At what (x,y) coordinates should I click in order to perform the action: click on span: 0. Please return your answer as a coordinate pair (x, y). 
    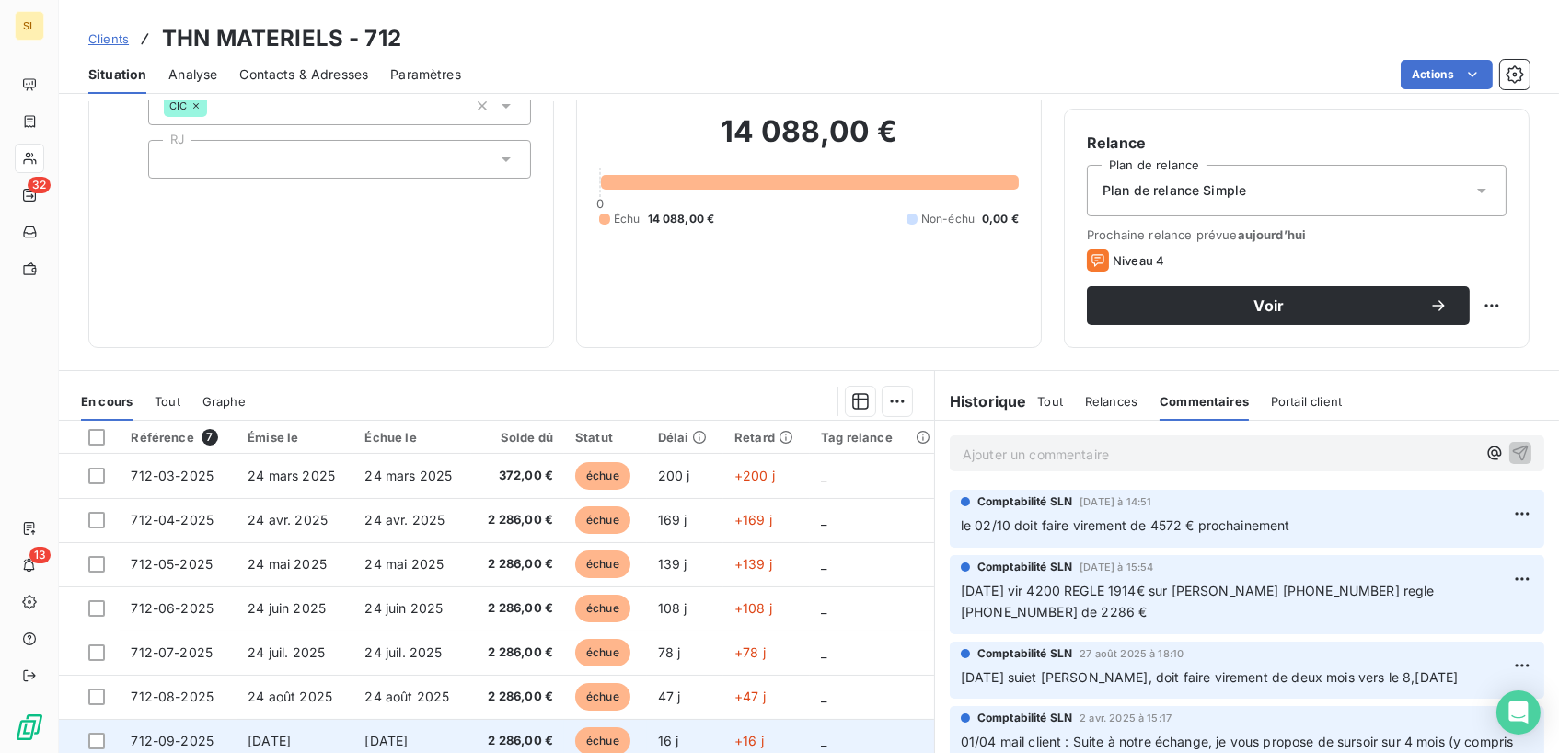
    Looking at the image, I should click on (600, 203).